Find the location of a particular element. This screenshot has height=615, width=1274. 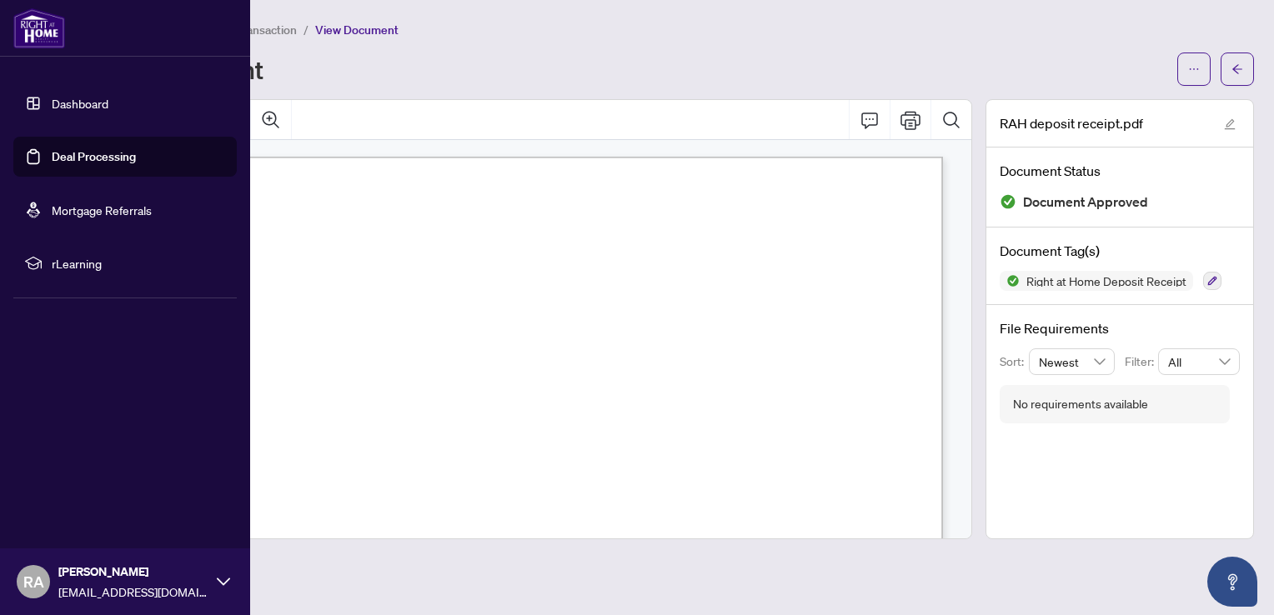

span: Document Approved is located at coordinates (1085, 202).